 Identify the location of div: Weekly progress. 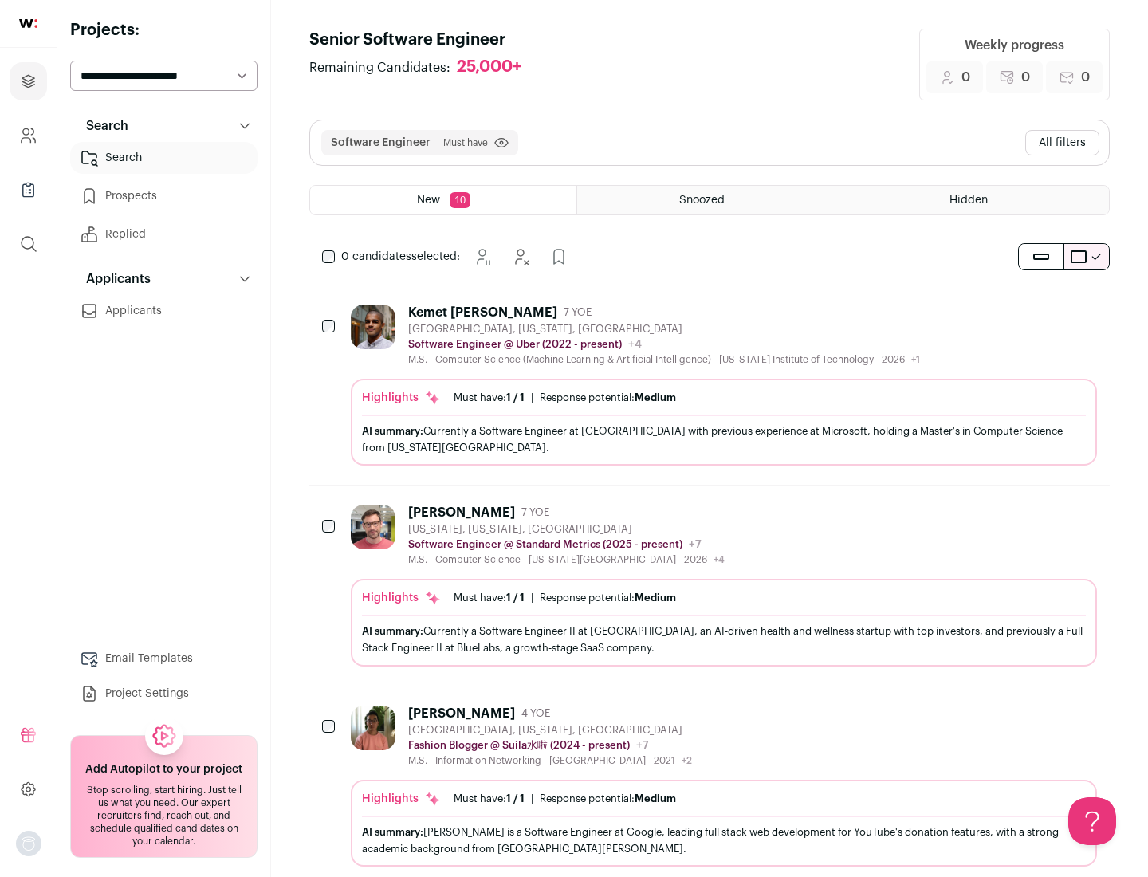
(1014, 45).